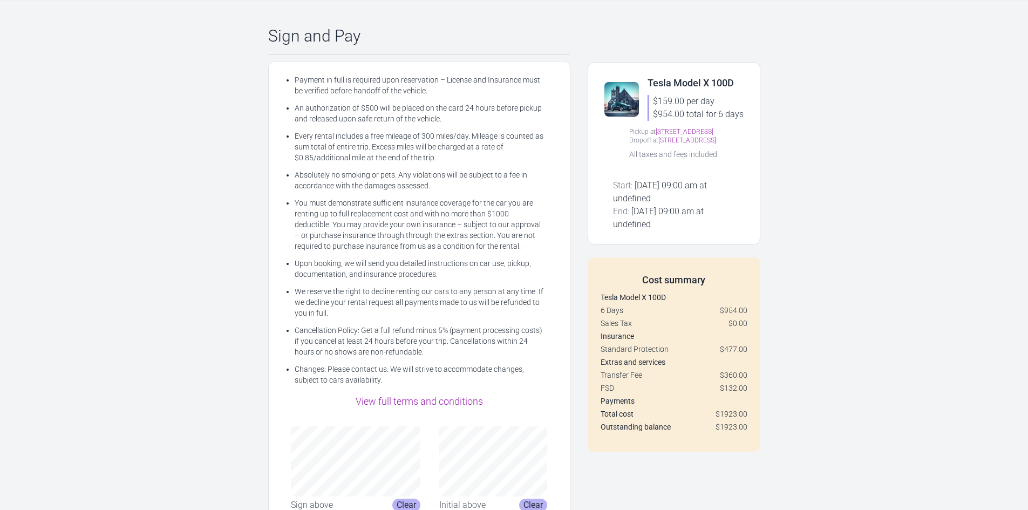  Describe the element at coordinates (622, 99) in the screenshot. I see `img: 115.jpg` at that location.